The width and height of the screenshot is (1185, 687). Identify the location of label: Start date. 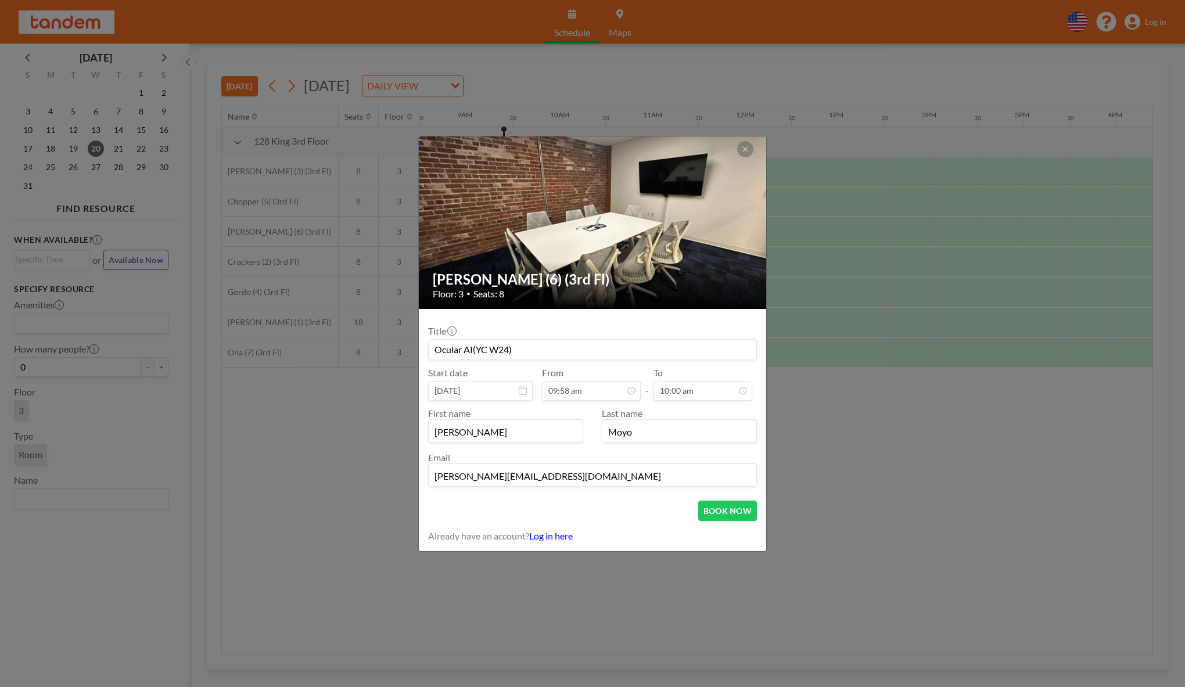
(448, 373).